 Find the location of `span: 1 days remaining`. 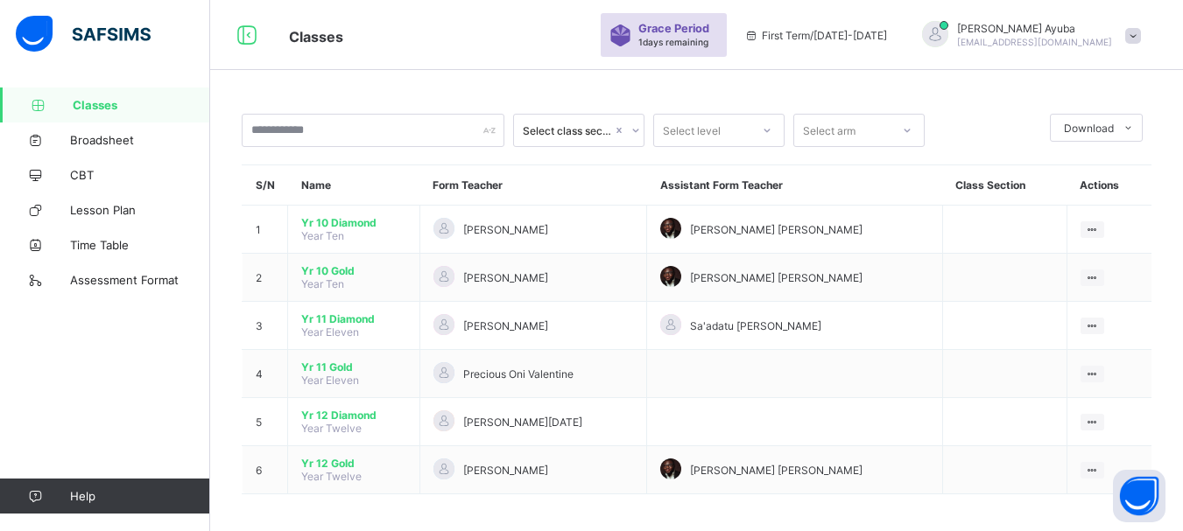

span: 1 days remaining is located at coordinates (673, 42).